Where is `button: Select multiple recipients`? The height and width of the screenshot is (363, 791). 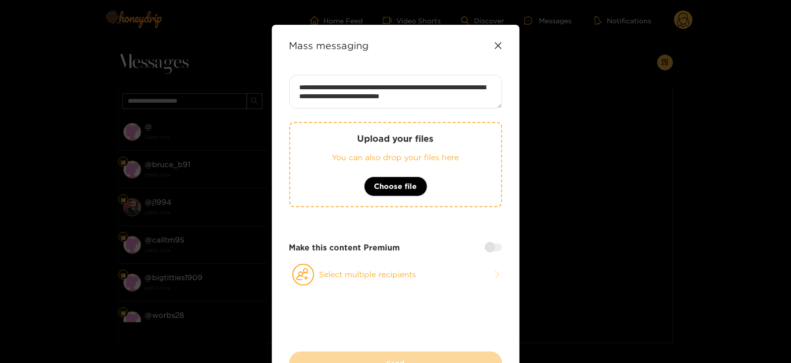 button: Select multiple recipients is located at coordinates (396, 275).